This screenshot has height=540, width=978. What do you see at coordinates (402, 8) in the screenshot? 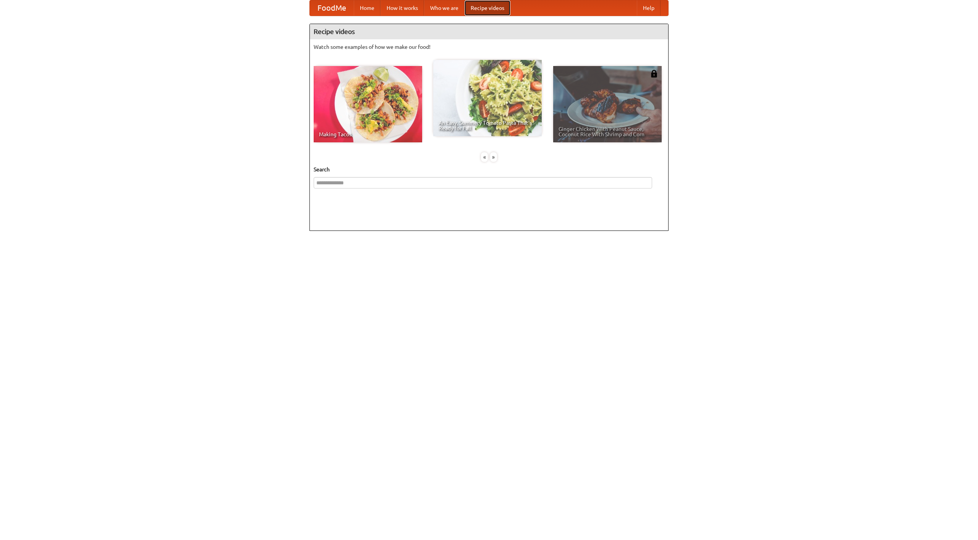
I see `a: How it works` at bounding box center [402, 8].